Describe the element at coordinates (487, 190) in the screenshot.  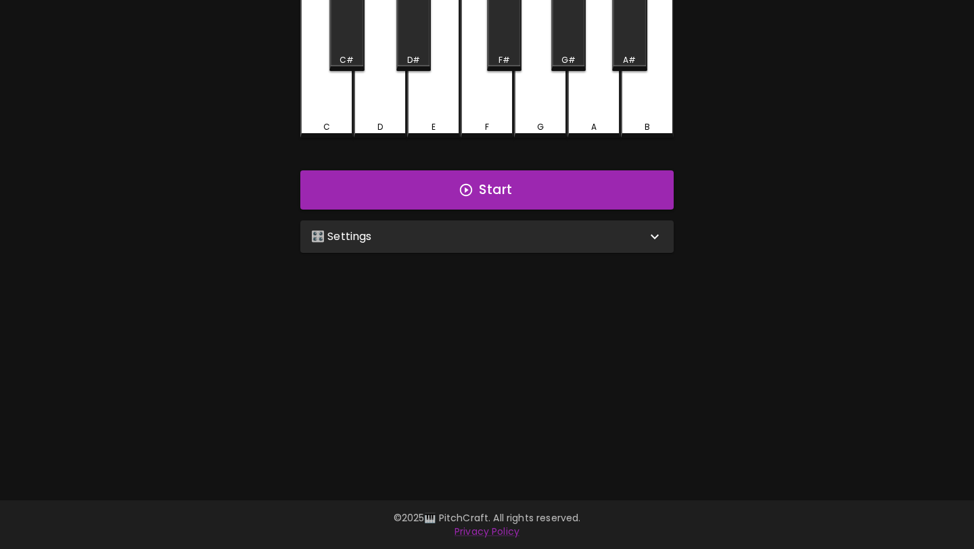
I see `button: Start` at that location.